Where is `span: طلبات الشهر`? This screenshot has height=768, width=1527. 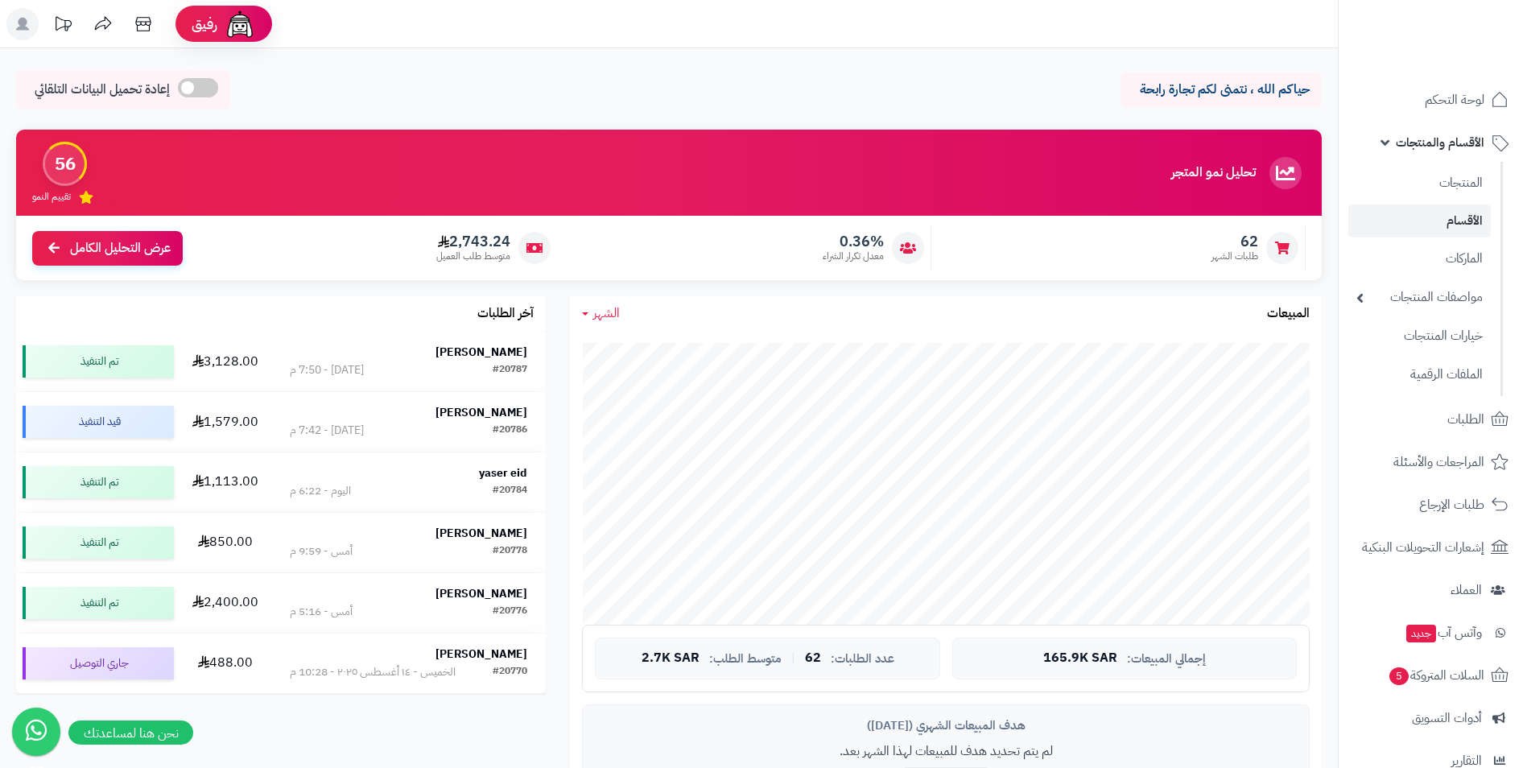
span: طلبات الشهر is located at coordinates (1235, 256).